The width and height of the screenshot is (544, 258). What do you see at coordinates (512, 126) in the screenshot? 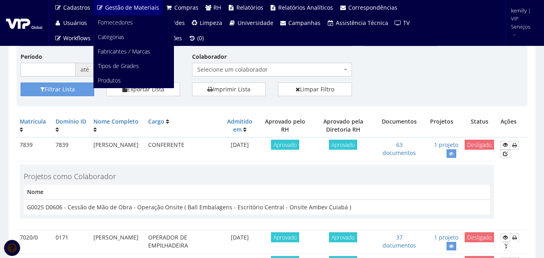
I see `th: Ações` at bounding box center [512, 126].